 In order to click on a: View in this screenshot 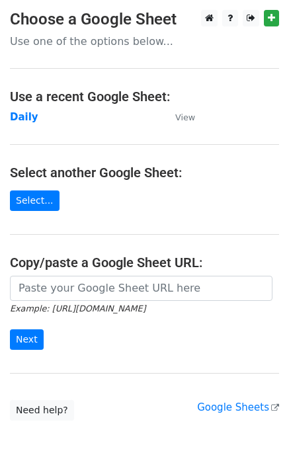, I will do `click(179, 117)`.